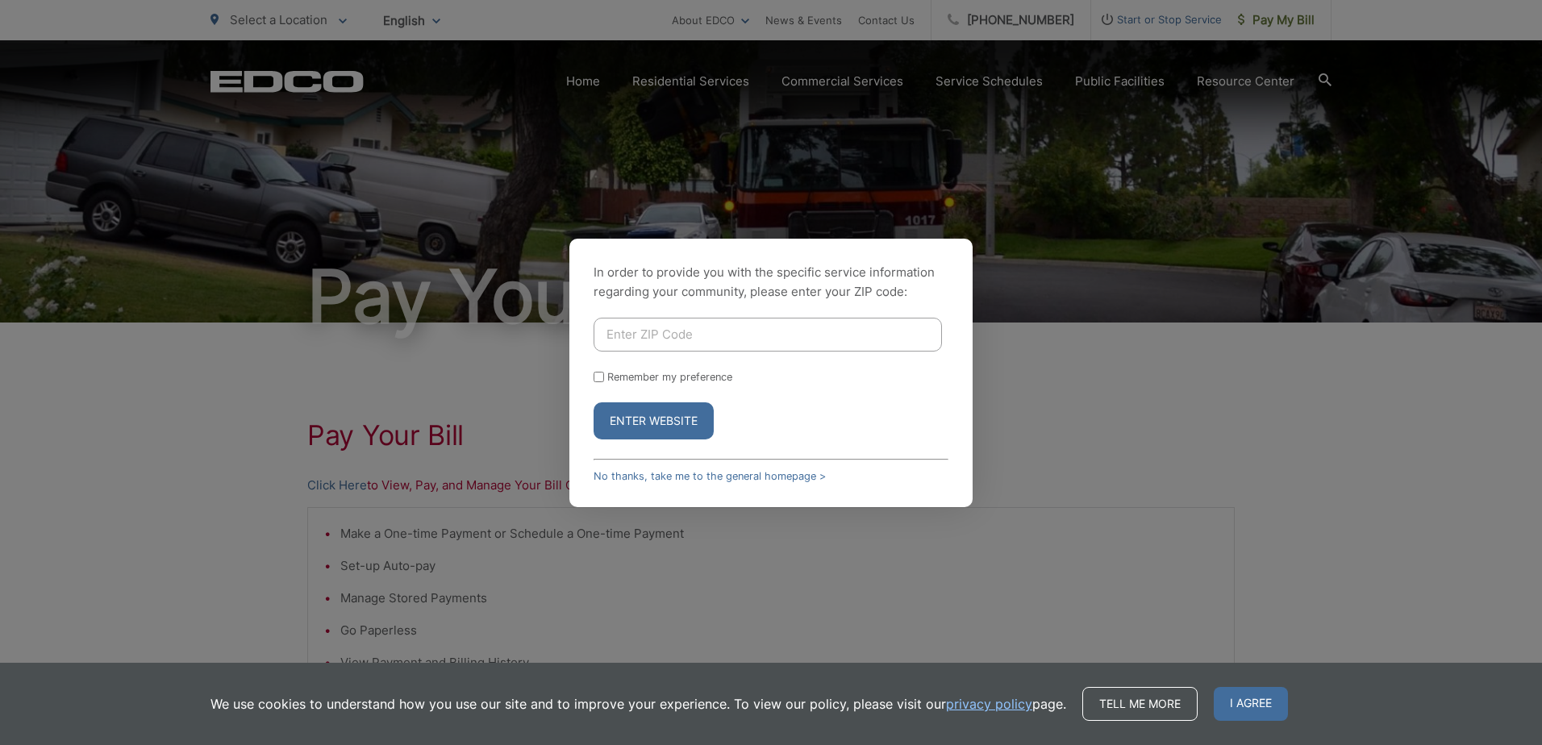  What do you see at coordinates (638, 704) in the screenshot?
I see `p: We use cookies to understand how you use our site and to improve your experience. To view our pol...` at bounding box center [638, 704].